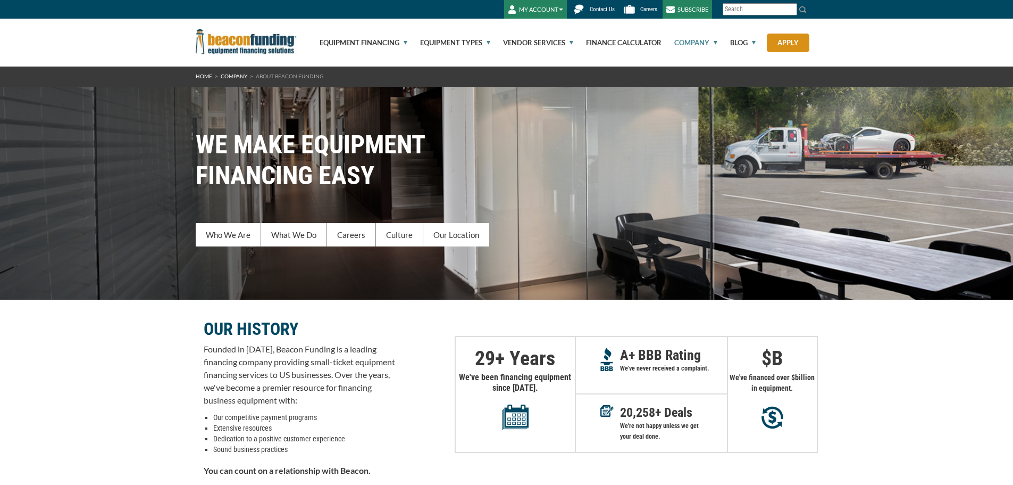  Describe the element at coordinates (674, 431) in the screenshot. I see `p: We're not happy unless we get your deal done.` at that location.